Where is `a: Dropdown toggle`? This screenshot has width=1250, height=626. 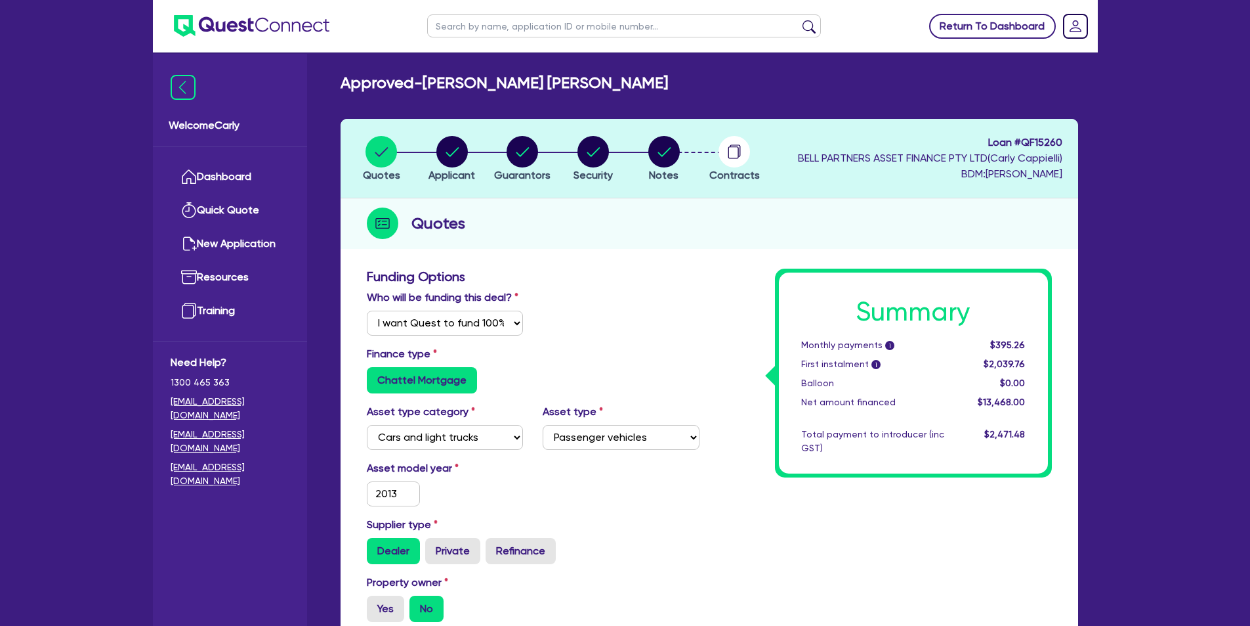 a: Dropdown toggle is located at coordinates (1076, 26).